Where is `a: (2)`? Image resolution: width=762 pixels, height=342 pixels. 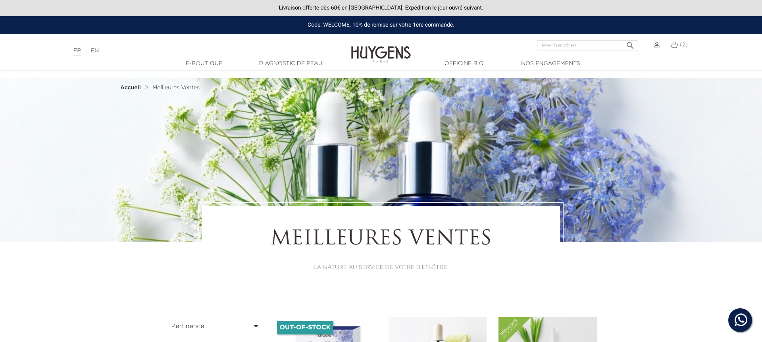
a: (2) is located at coordinates (679, 45).